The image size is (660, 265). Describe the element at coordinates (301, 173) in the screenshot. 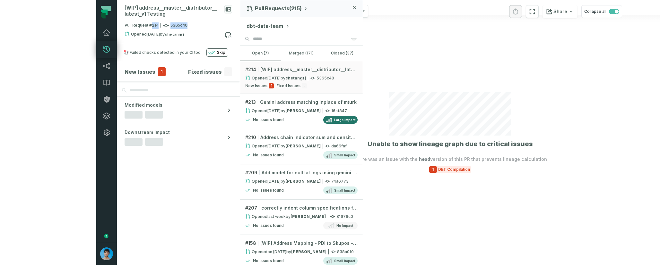

I see `div: # 209` at that location.